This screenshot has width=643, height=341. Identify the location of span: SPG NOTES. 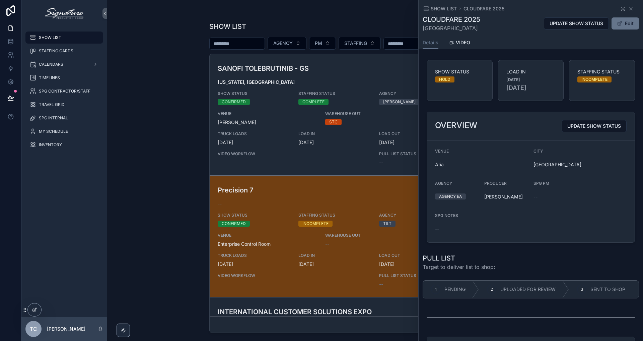
(446, 215).